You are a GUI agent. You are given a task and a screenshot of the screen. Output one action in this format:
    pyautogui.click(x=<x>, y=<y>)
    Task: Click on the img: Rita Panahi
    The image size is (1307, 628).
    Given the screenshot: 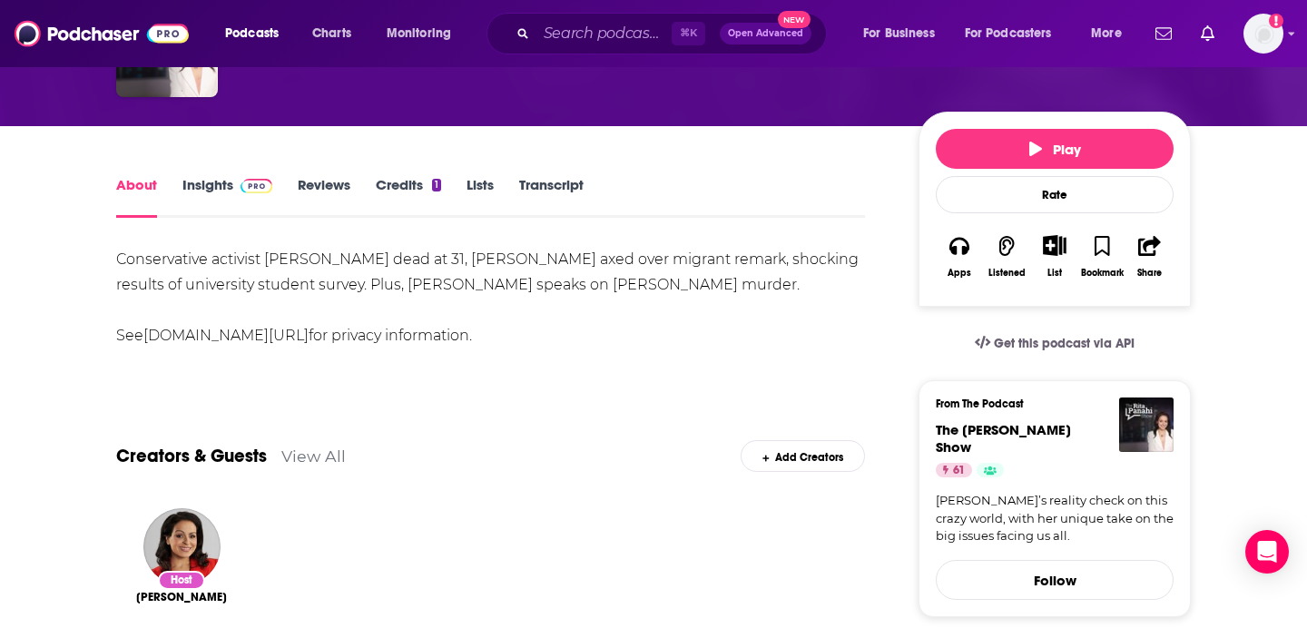 What is the action you would take?
    pyautogui.click(x=182, y=547)
    